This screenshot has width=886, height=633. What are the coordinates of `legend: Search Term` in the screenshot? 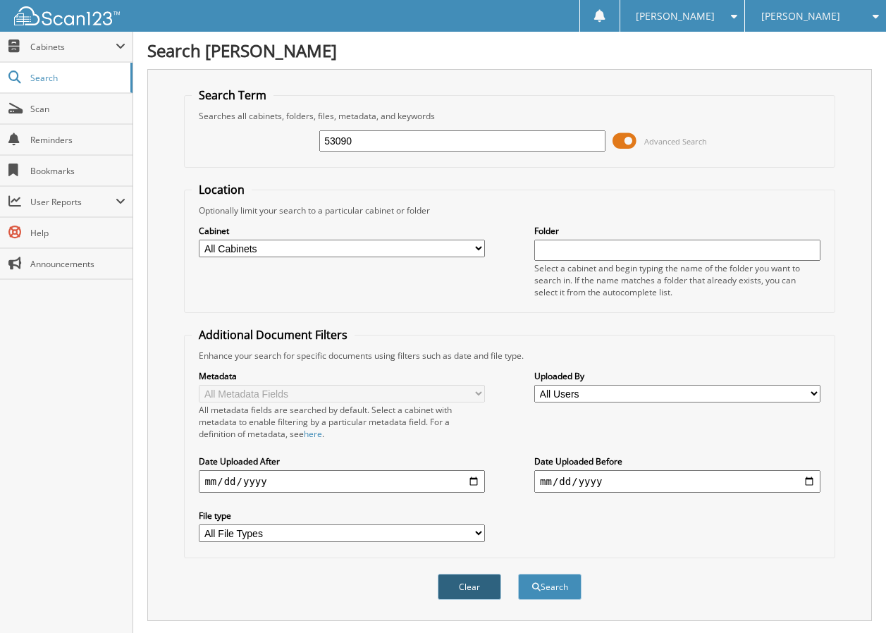 It's located at (233, 95).